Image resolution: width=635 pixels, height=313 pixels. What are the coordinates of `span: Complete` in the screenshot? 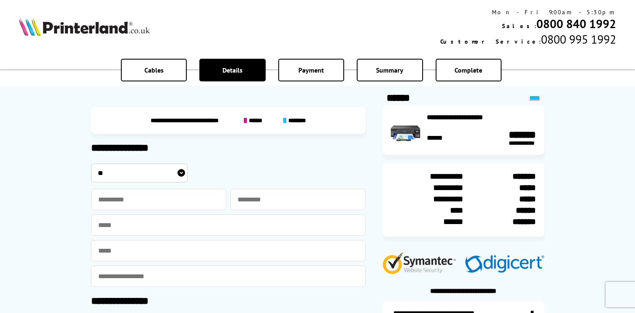 It's located at (468, 70).